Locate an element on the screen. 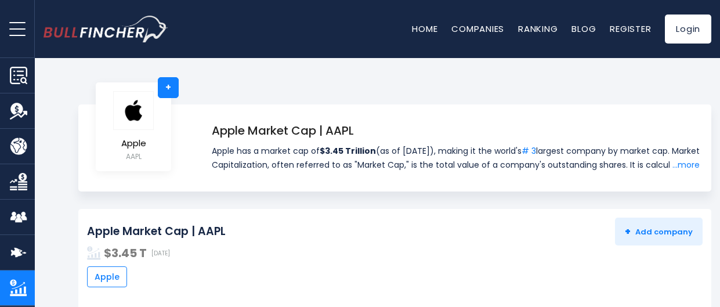 The height and width of the screenshot is (307, 720). a: Login is located at coordinates (688, 29).